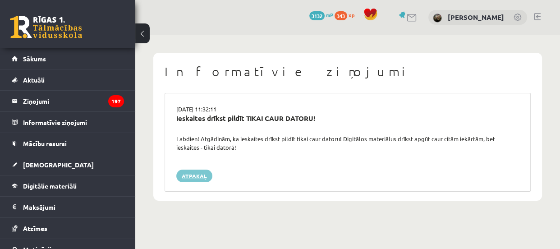 The width and height of the screenshot is (560, 249). Describe the element at coordinates (34, 59) in the screenshot. I see `span: Sākums` at that location.